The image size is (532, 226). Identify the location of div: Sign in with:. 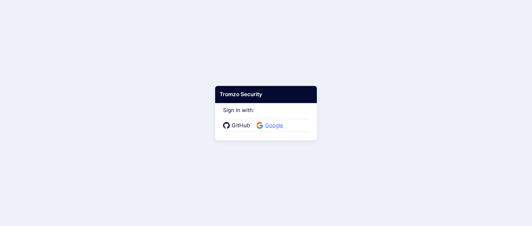
(266, 115).